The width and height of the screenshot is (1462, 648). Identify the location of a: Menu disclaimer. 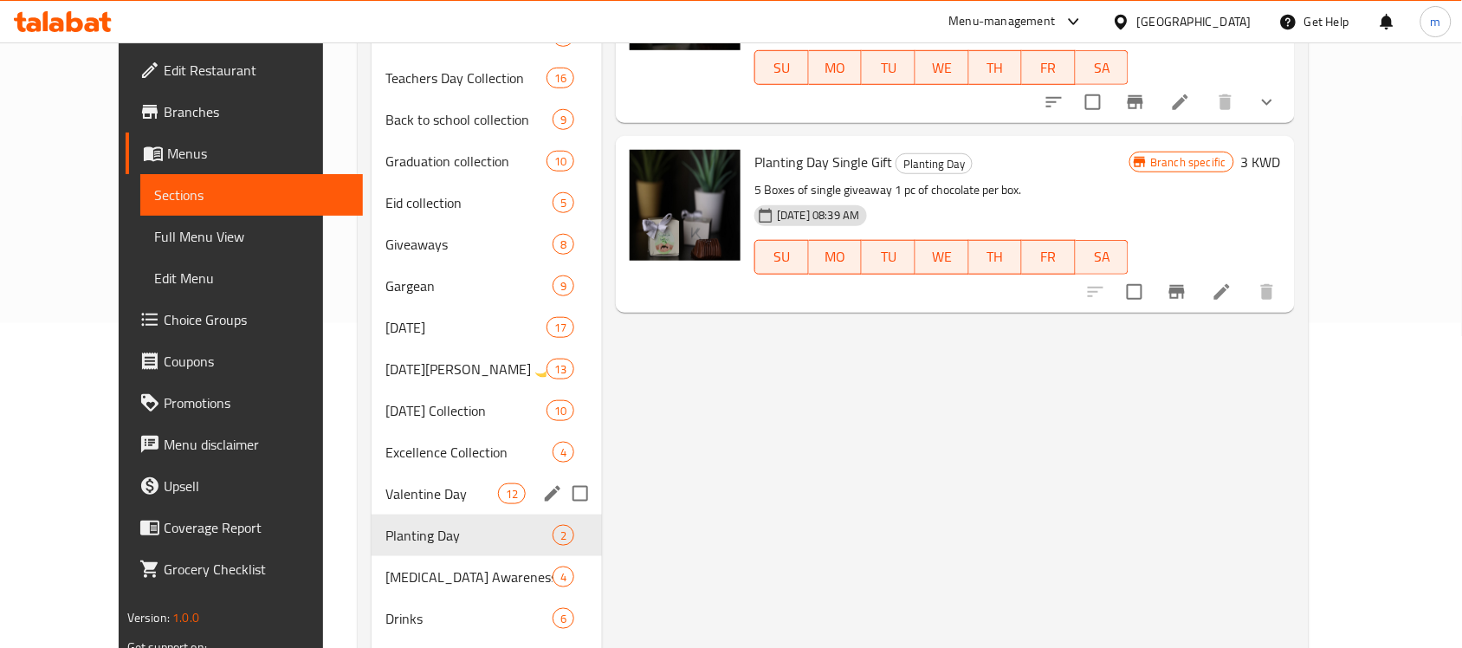
(244, 444).